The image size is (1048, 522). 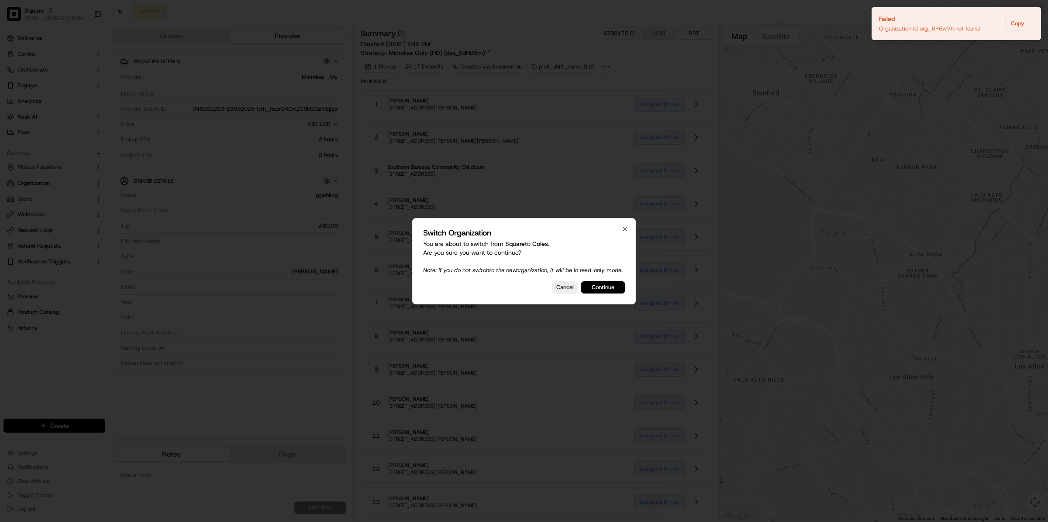 I want to click on span: Pylon, so click(x=96, y=151).